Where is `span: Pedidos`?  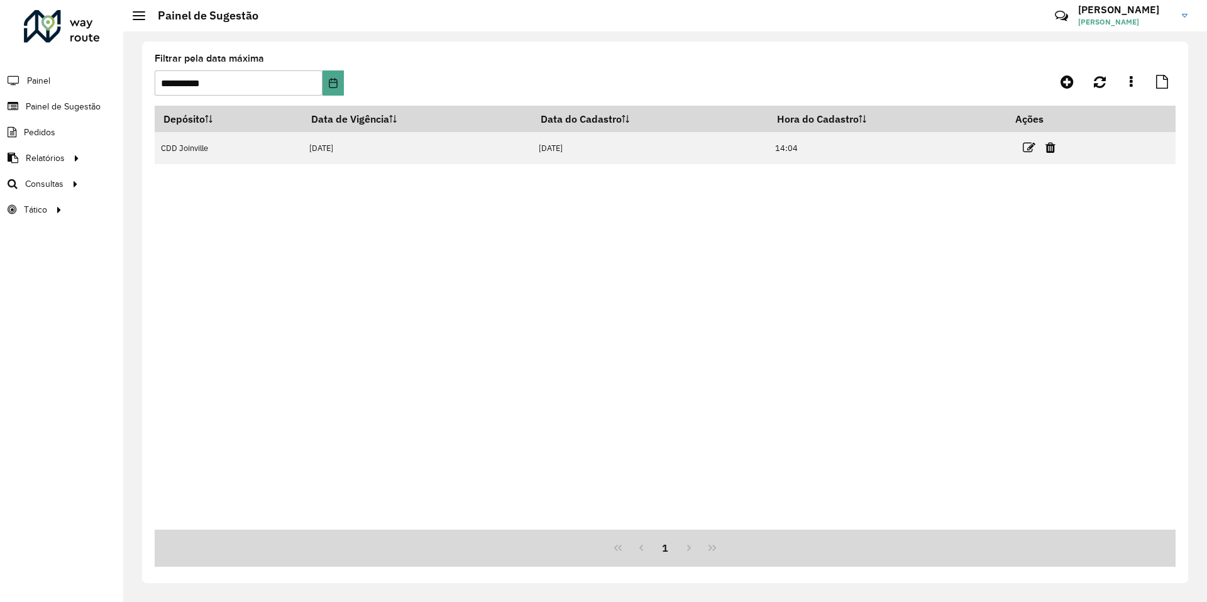 span: Pedidos is located at coordinates (40, 132).